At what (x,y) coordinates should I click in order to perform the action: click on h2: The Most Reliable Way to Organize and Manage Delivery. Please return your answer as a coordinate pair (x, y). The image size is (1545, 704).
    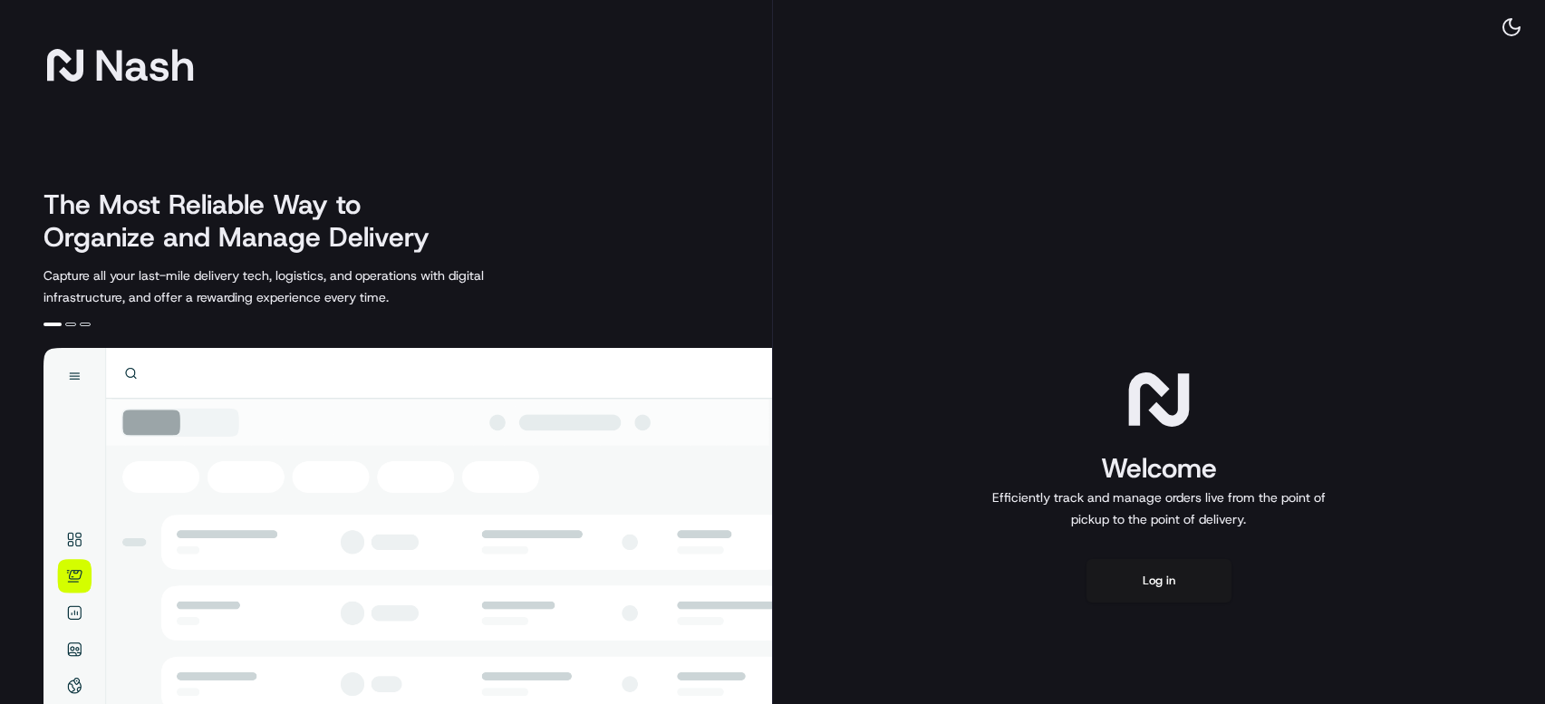
    Looking at the image, I should click on (247, 221).